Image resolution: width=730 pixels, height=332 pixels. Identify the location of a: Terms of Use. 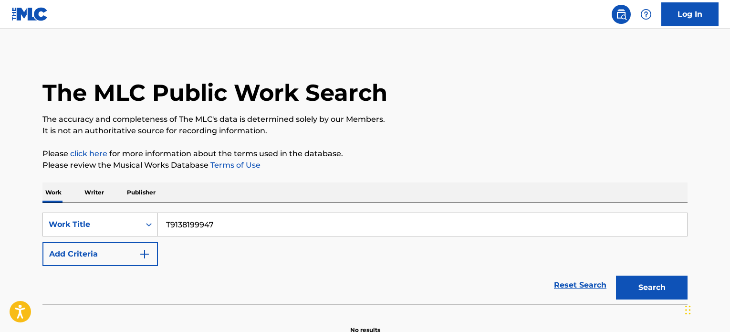
(234, 165).